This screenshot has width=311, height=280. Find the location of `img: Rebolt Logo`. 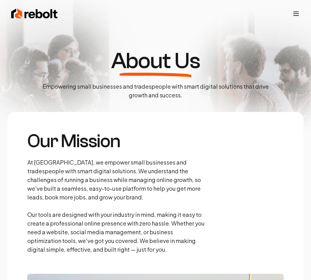

img: Rebolt Logo is located at coordinates (34, 14).